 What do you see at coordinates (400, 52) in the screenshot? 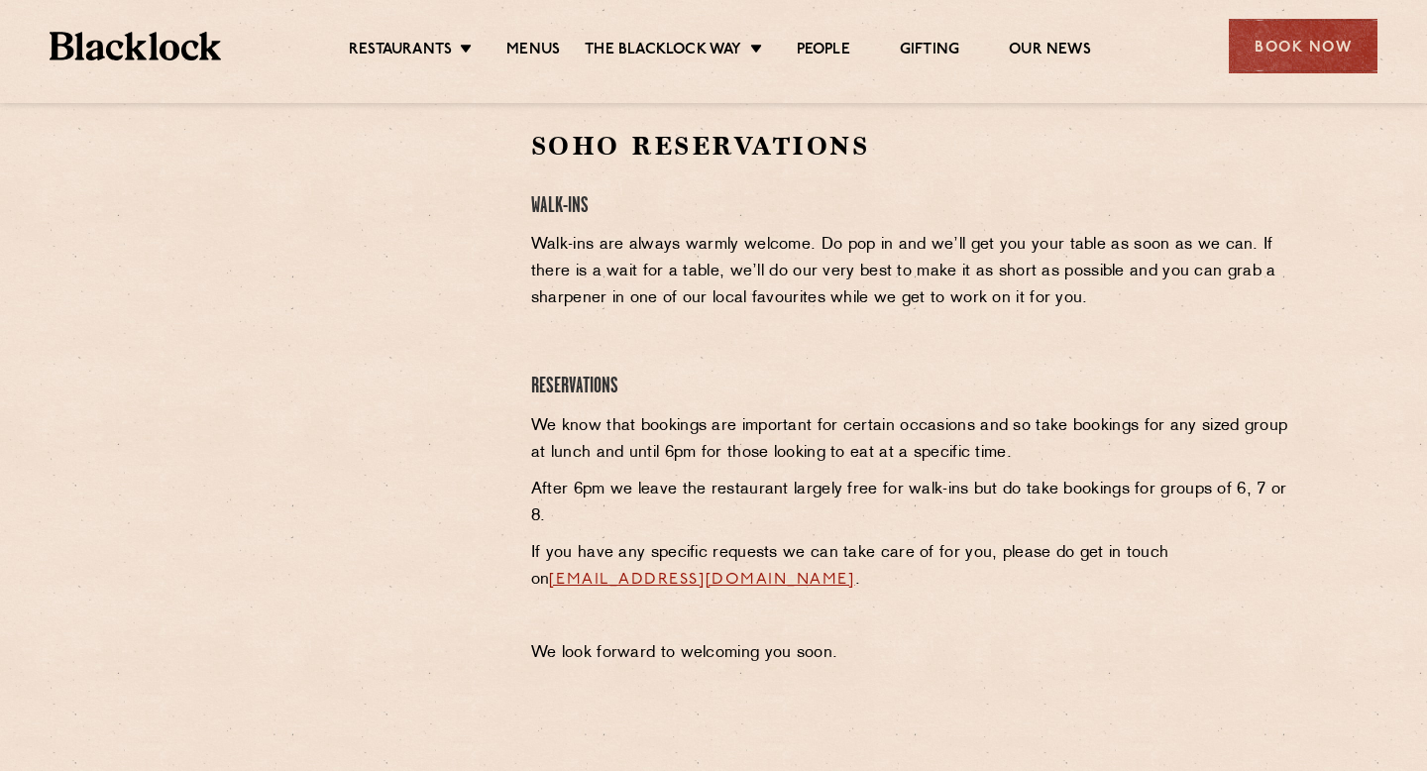
I see `a: Restaurants` at bounding box center [400, 52].